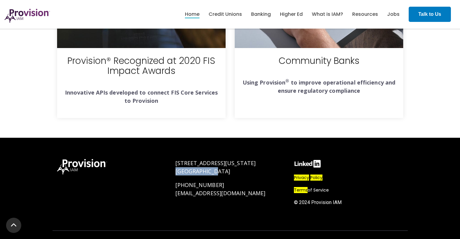 The width and height of the screenshot is (460, 239). I want to click on span: © 2024 Provision IAM, so click(318, 202).